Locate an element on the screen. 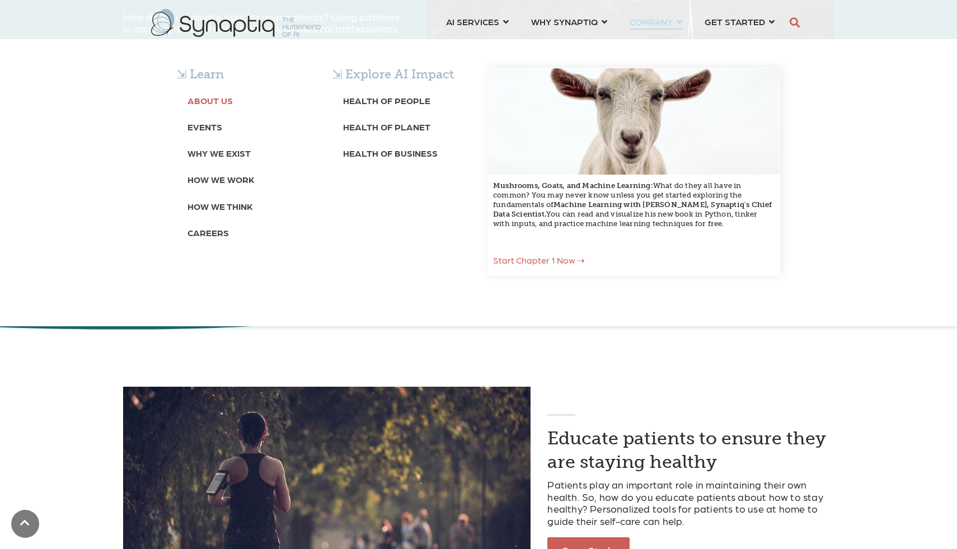  p: Patients play an important role in maintaining their own health. So, how do you educate patients ... is located at coordinates (690, 502).